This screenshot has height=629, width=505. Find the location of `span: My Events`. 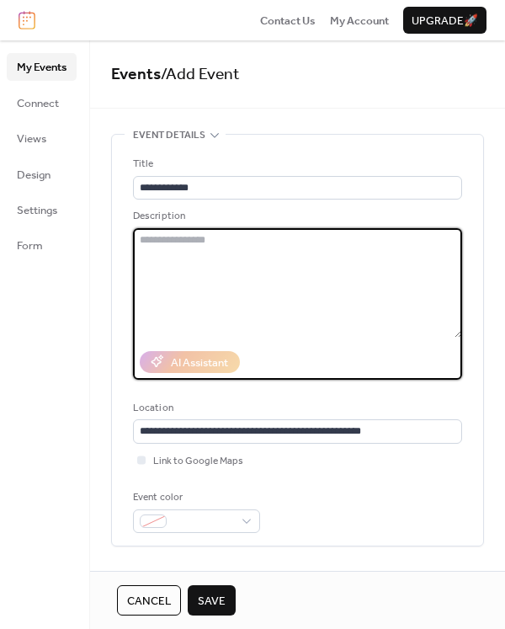

span: My Events is located at coordinates (41, 67).